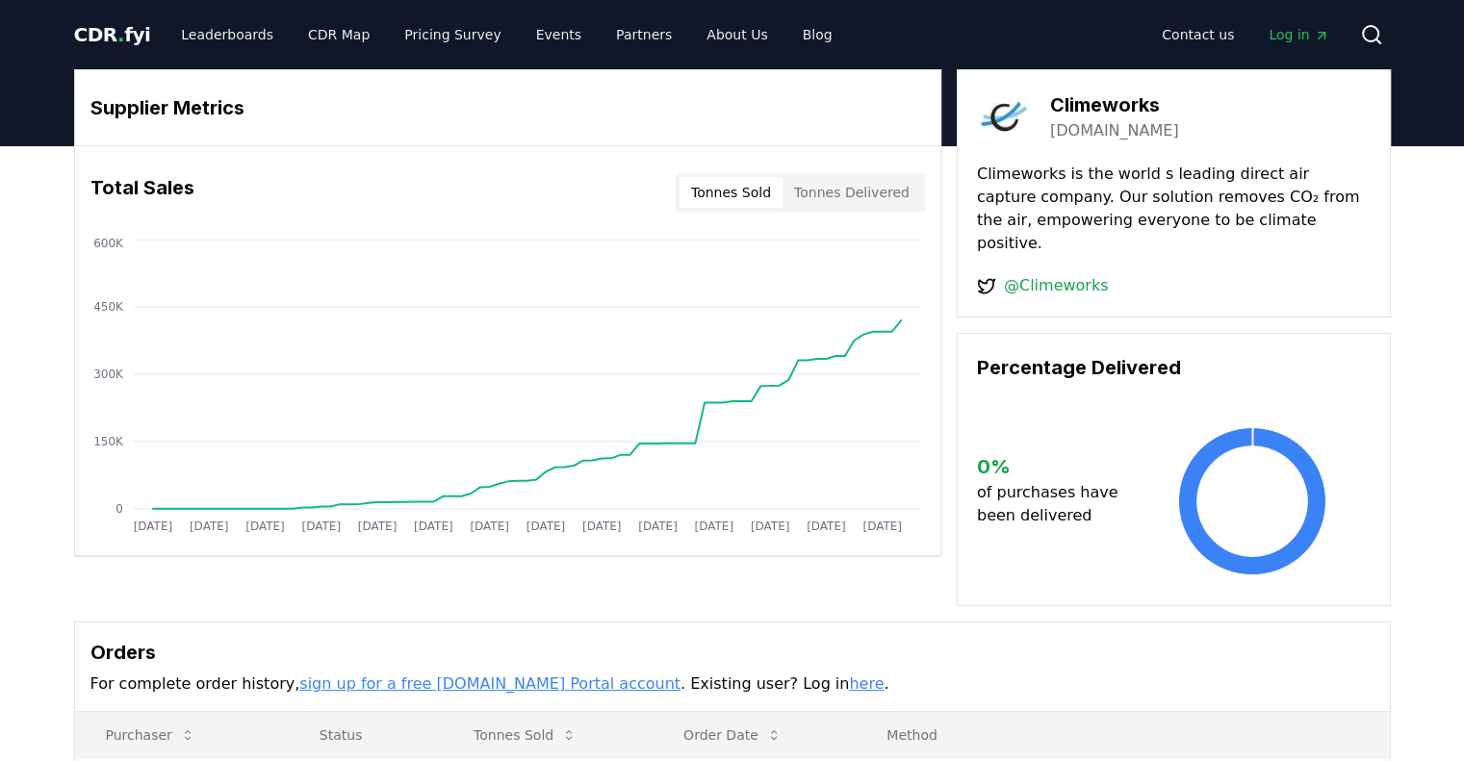 The image size is (1464, 761). What do you see at coordinates (109, 374) in the screenshot?
I see `tspan: 300K` at bounding box center [109, 374].